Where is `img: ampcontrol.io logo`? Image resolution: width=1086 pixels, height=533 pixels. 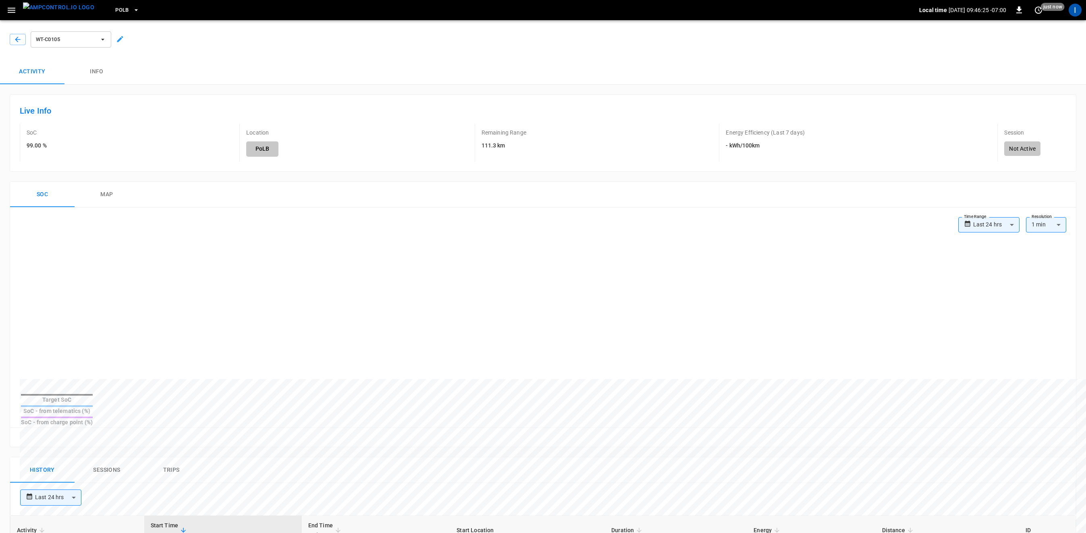 img: ampcontrol.io logo is located at coordinates (58, 7).